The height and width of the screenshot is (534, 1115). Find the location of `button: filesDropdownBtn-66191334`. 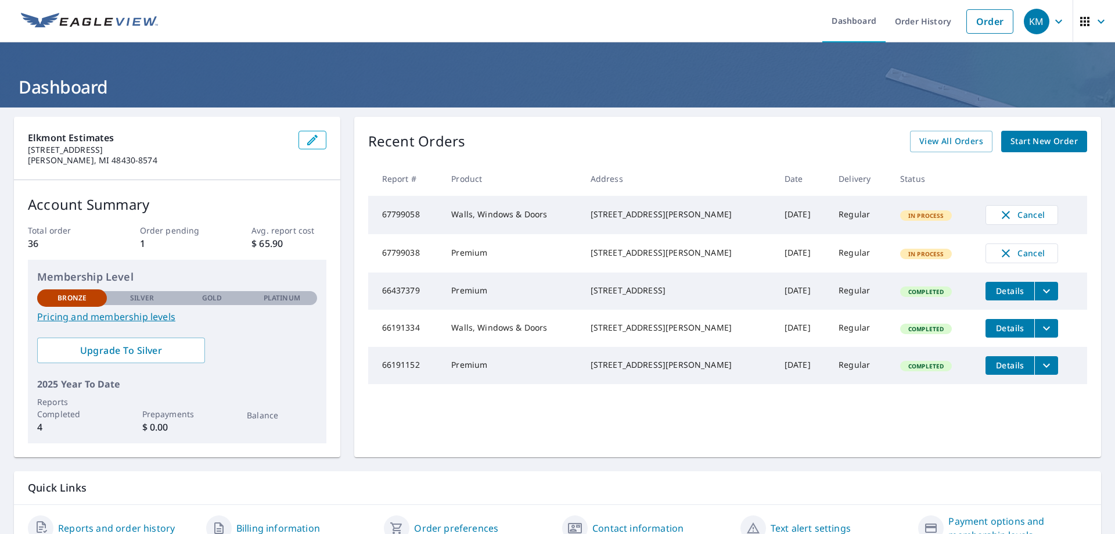

button: filesDropdownBtn-66191334 is located at coordinates (1046, 328).